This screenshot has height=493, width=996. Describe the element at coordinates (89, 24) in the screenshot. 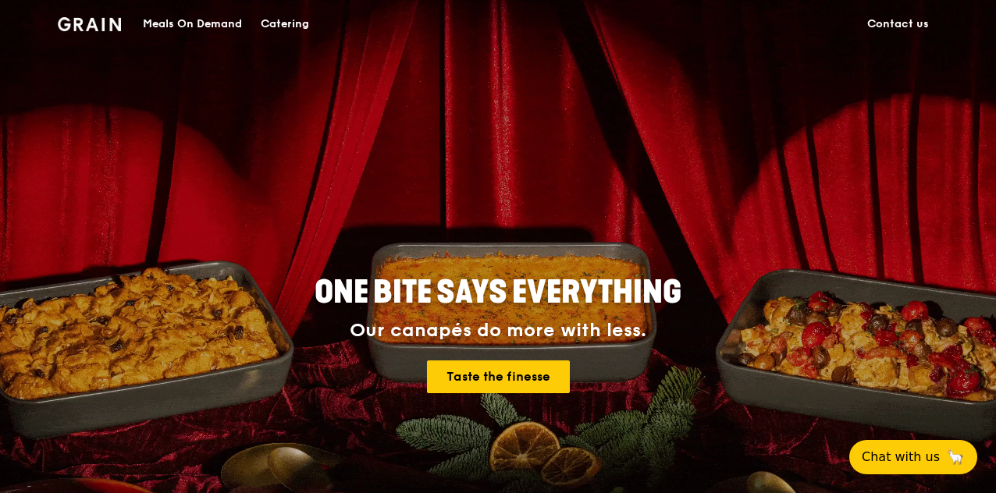

I see `img: Grain` at that location.